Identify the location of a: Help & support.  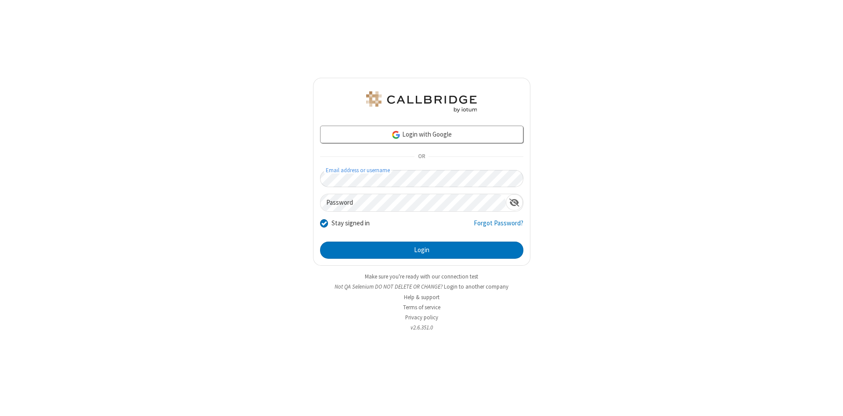
(422, 297).